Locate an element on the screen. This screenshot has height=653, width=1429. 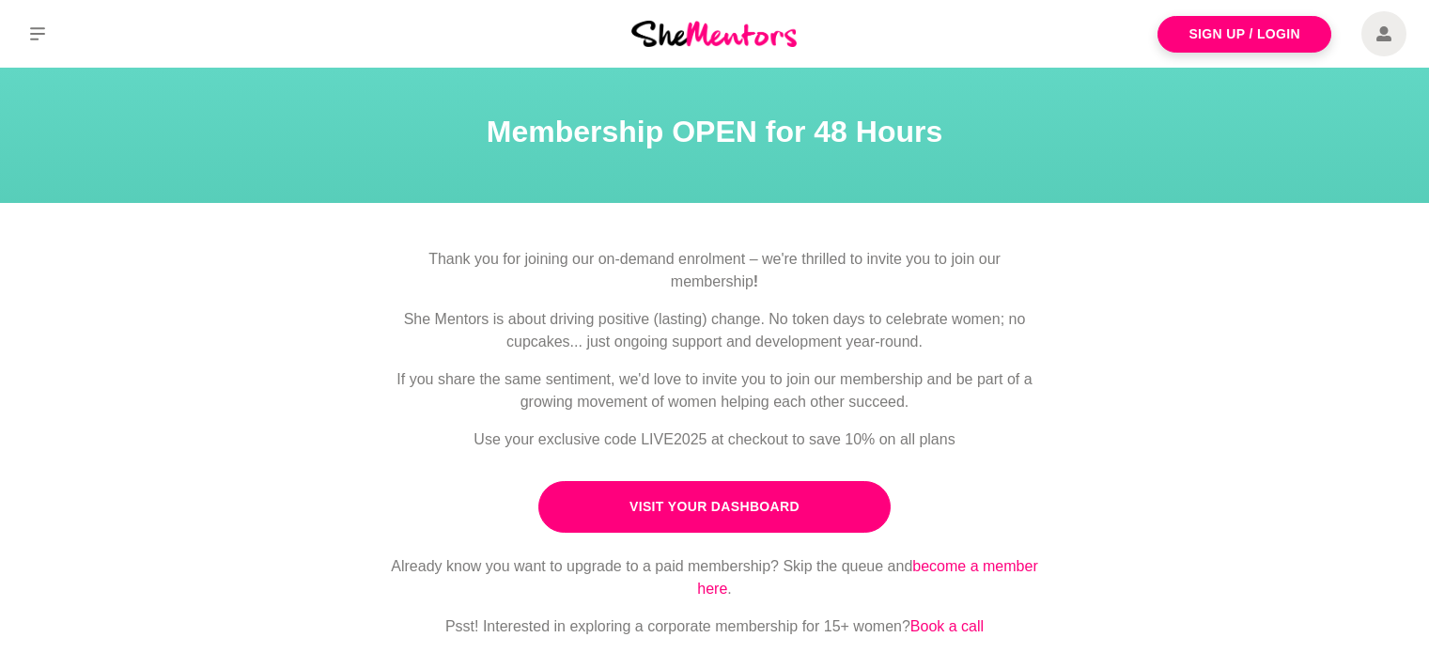
p: If you share the same sentiment, we'd love to invite you to join our membership and be part of a ... is located at coordinates (715, 391).